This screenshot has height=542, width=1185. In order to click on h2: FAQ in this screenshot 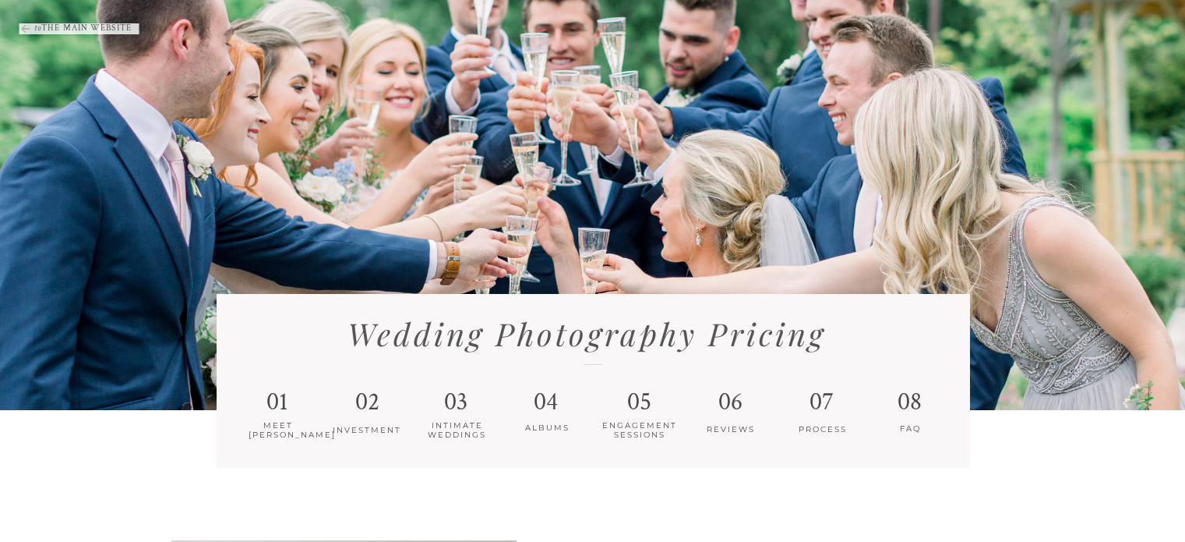, I will do `click(911, 438)`.